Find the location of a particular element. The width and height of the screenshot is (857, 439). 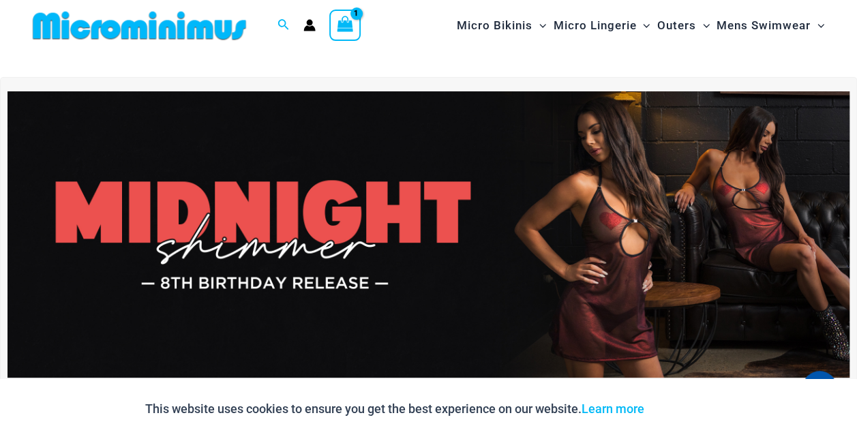

span: Mens Swimwear is located at coordinates (763, 25).